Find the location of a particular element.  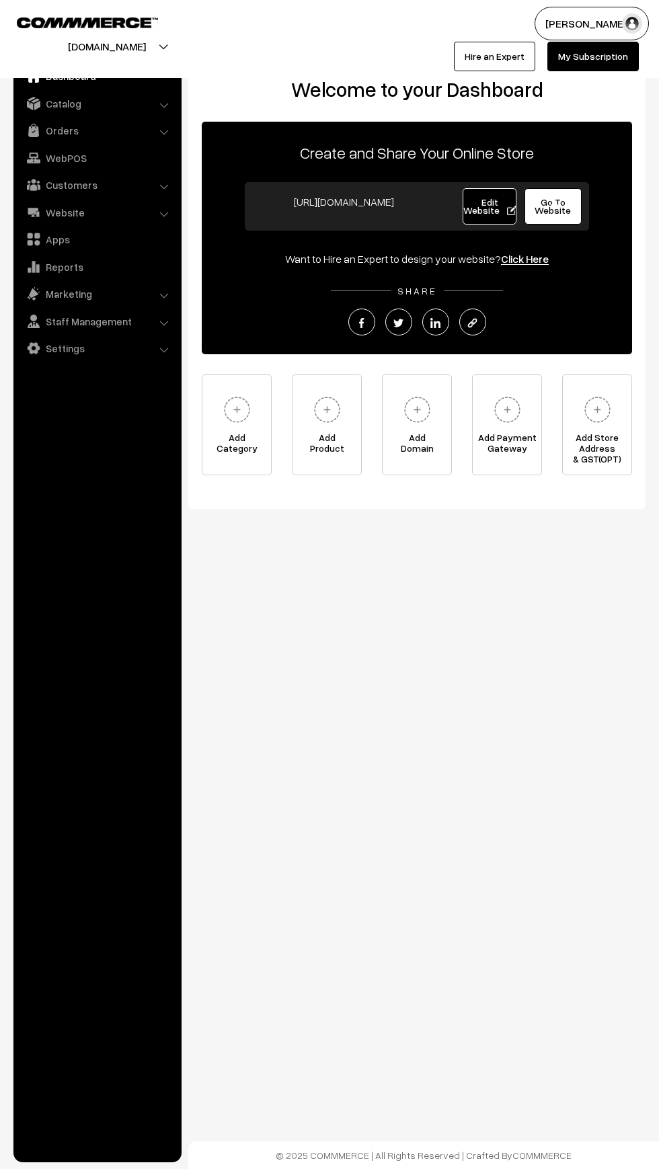

a: AddDomain is located at coordinates (417, 425).